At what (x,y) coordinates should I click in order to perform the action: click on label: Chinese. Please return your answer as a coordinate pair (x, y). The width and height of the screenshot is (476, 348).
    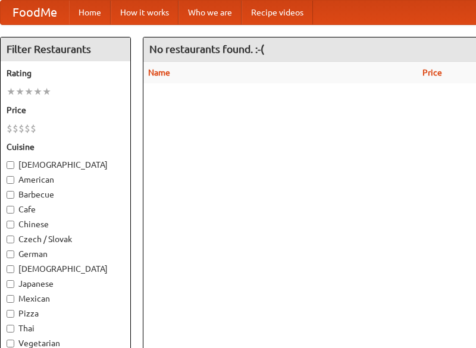
    Looking at the image, I should click on (65, 224).